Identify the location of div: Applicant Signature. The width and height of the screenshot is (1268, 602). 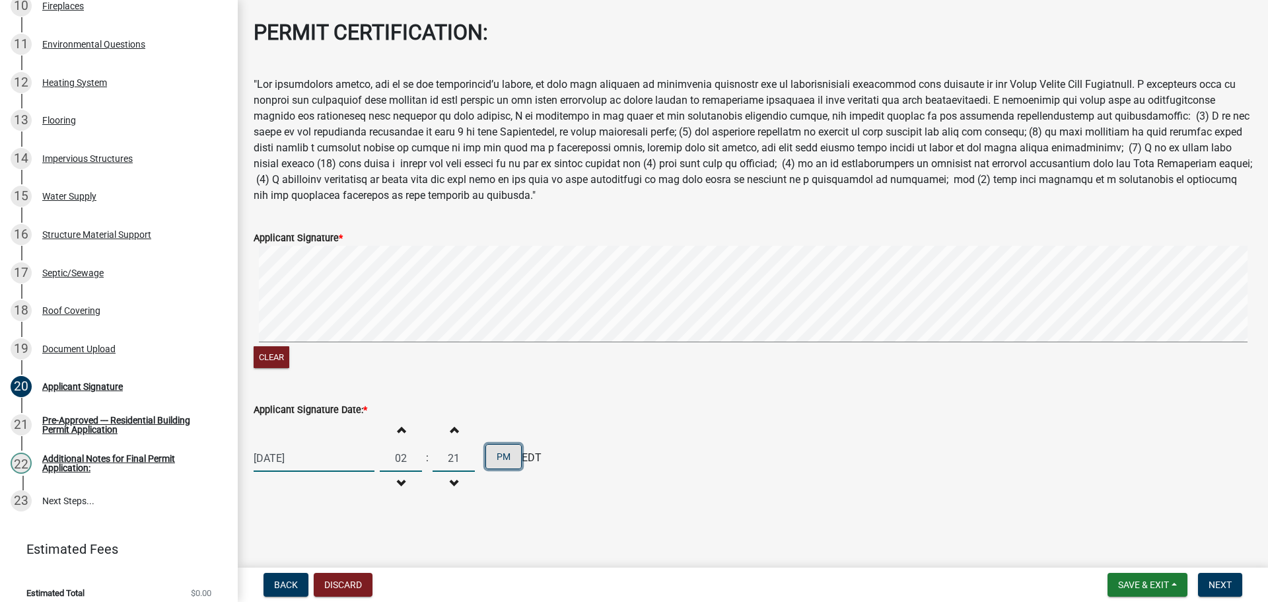
(83, 386).